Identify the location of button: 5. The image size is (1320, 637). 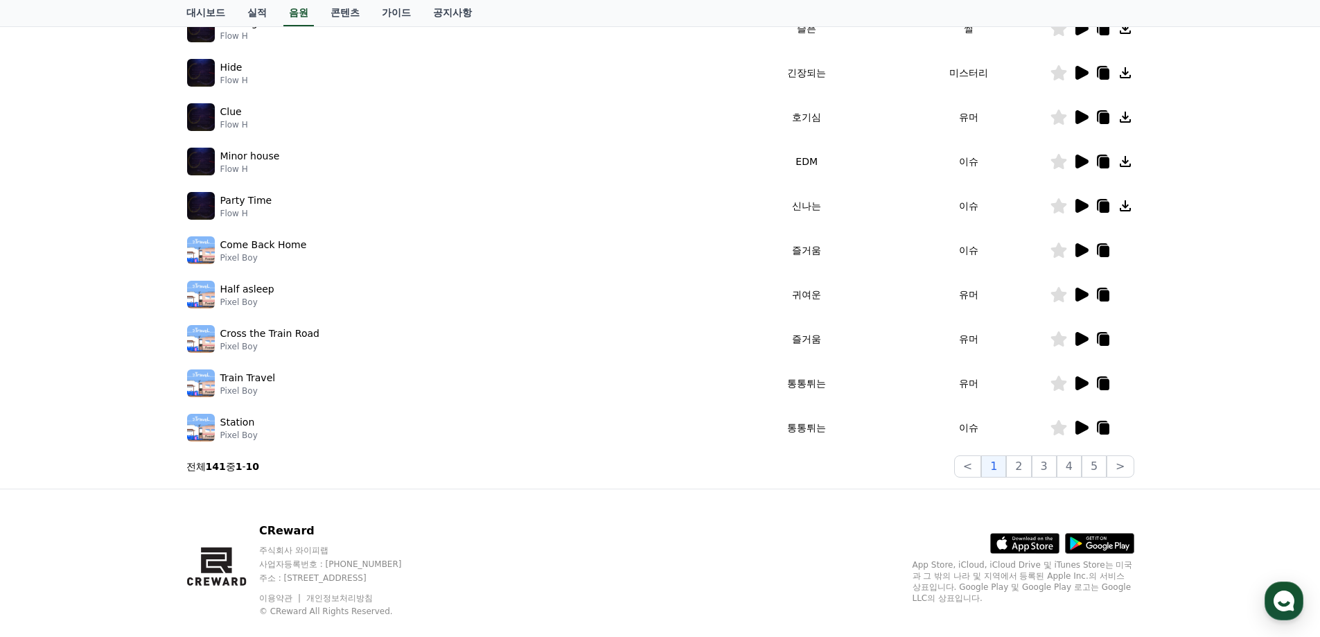
(1094, 466).